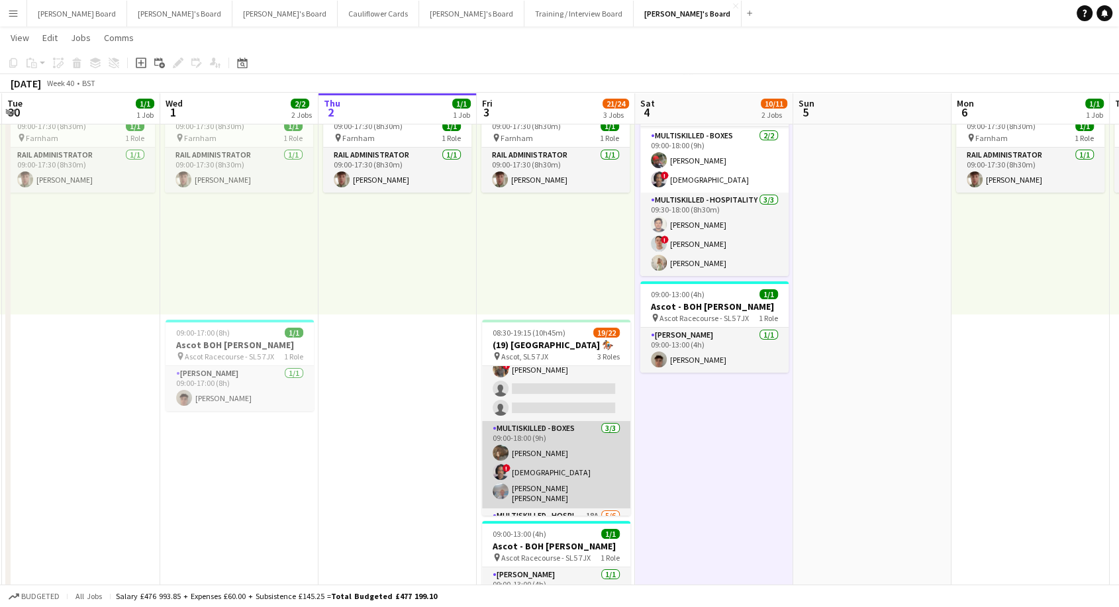 The width and height of the screenshot is (1119, 607). Describe the element at coordinates (15, 103) in the screenshot. I see `span: Tue` at that location.